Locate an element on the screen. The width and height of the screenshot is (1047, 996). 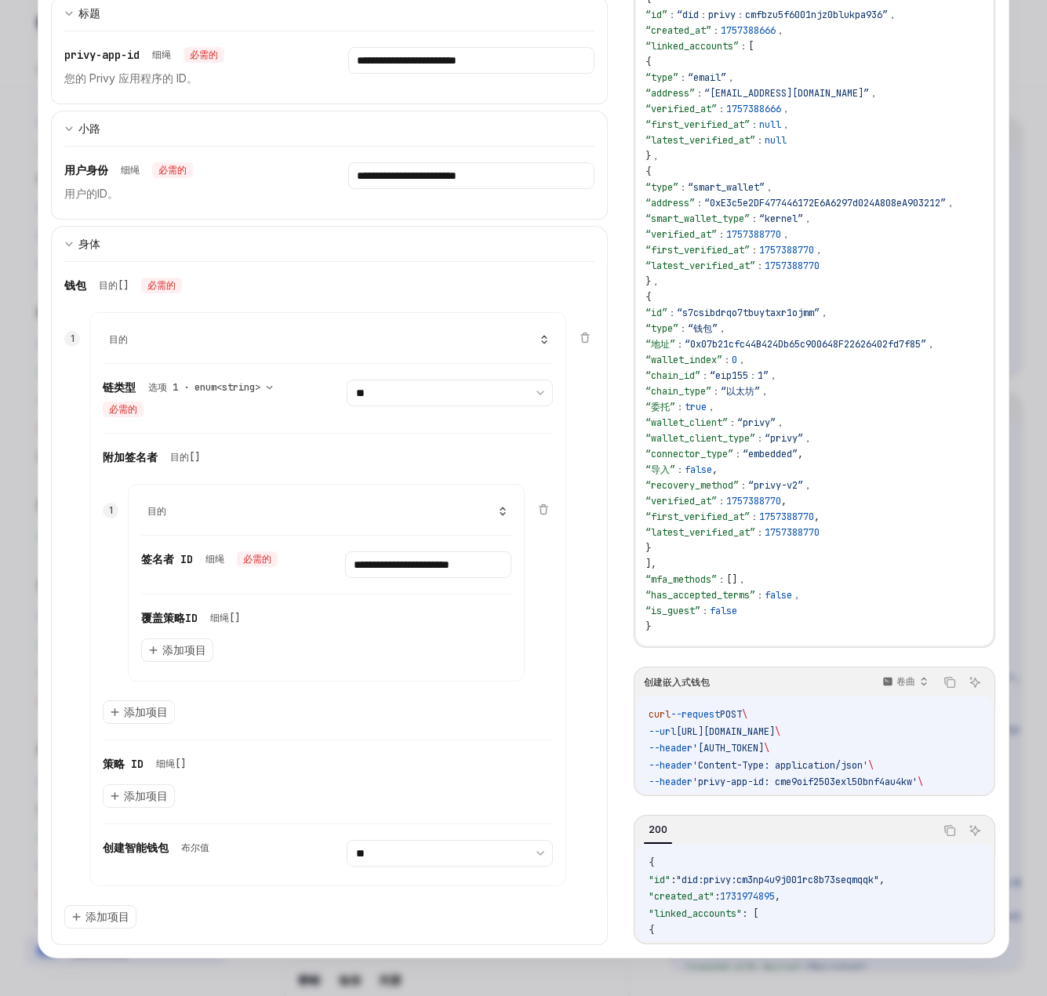
font: “wallet_client_type” is located at coordinates (700, 438).